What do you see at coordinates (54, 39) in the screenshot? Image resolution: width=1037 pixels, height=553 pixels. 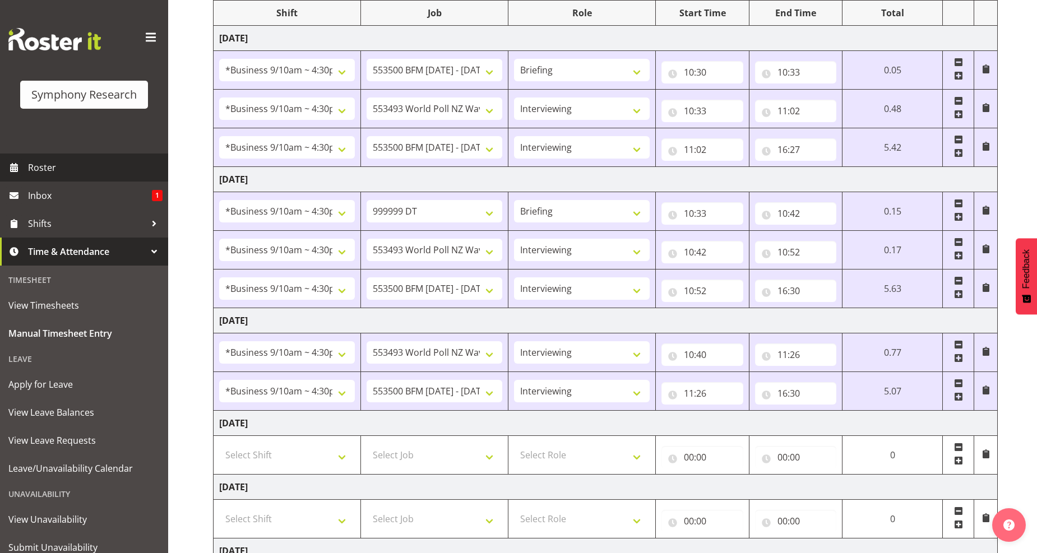 I see `img: Rosterit website logo` at bounding box center [54, 39].